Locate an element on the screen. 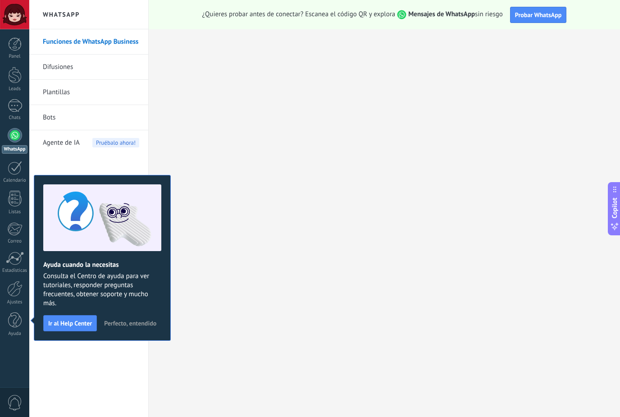  h2: Ayuda cuando la necesitas is located at coordinates (102, 264).